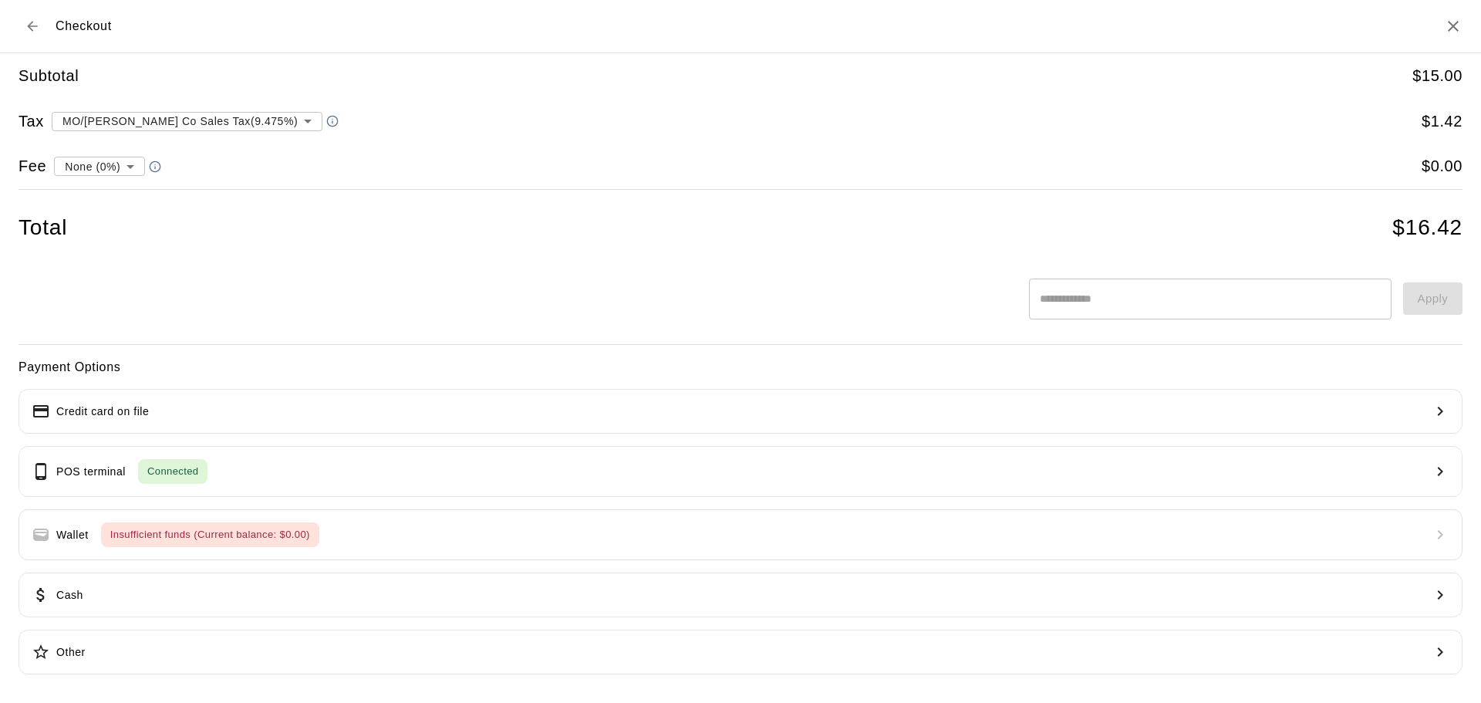 This screenshot has width=1481, height=703. Describe the element at coordinates (32, 26) in the screenshot. I see `button: Back to cart` at that location.